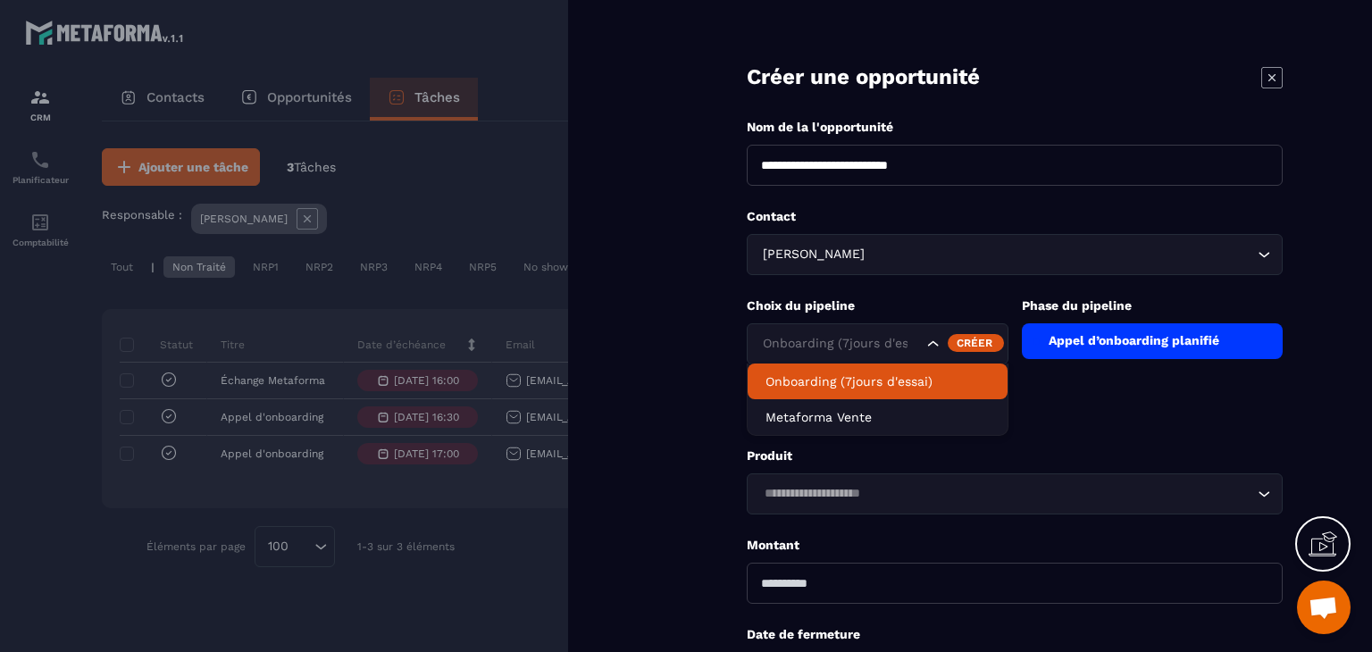 This screenshot has height=652, width=1372. What do you see at coordinates (877, 417) in the screenshot?
I see `p: Metaforma Vente` at bounding box center [877, 417].